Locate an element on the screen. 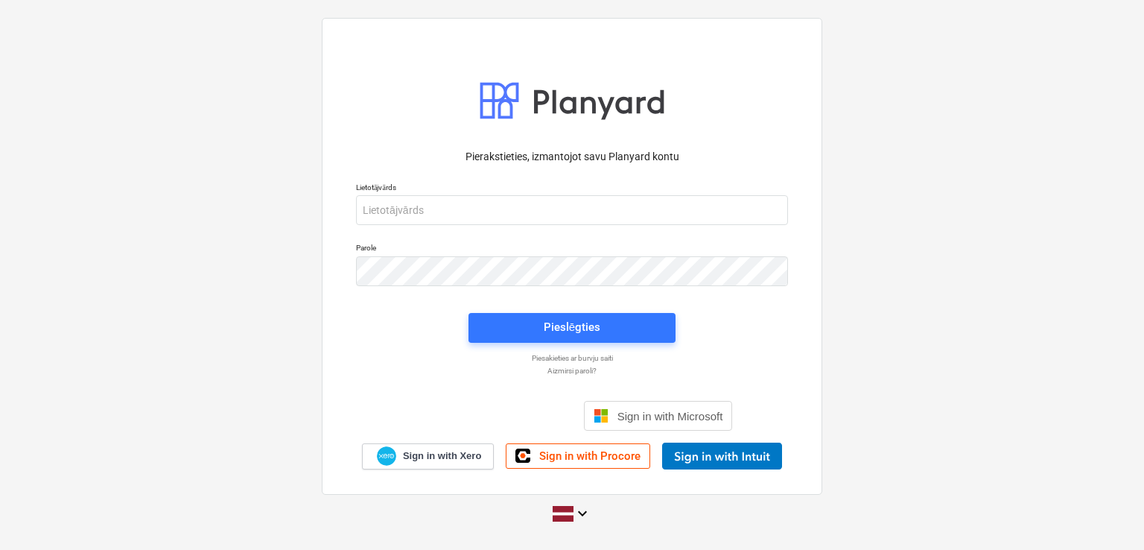 The width and height of the screenshot is (1144, 550). a: Sign in with Procore is located at coordinates (578, 456).